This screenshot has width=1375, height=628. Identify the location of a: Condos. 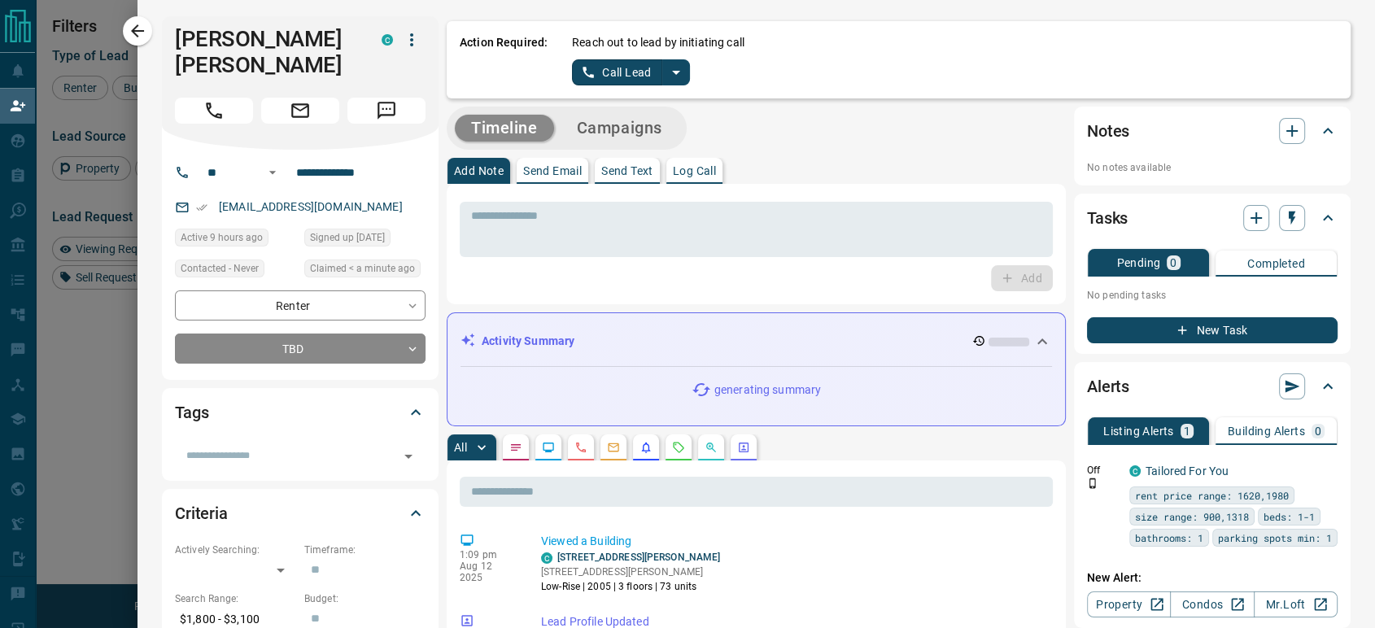
(1211, 604).